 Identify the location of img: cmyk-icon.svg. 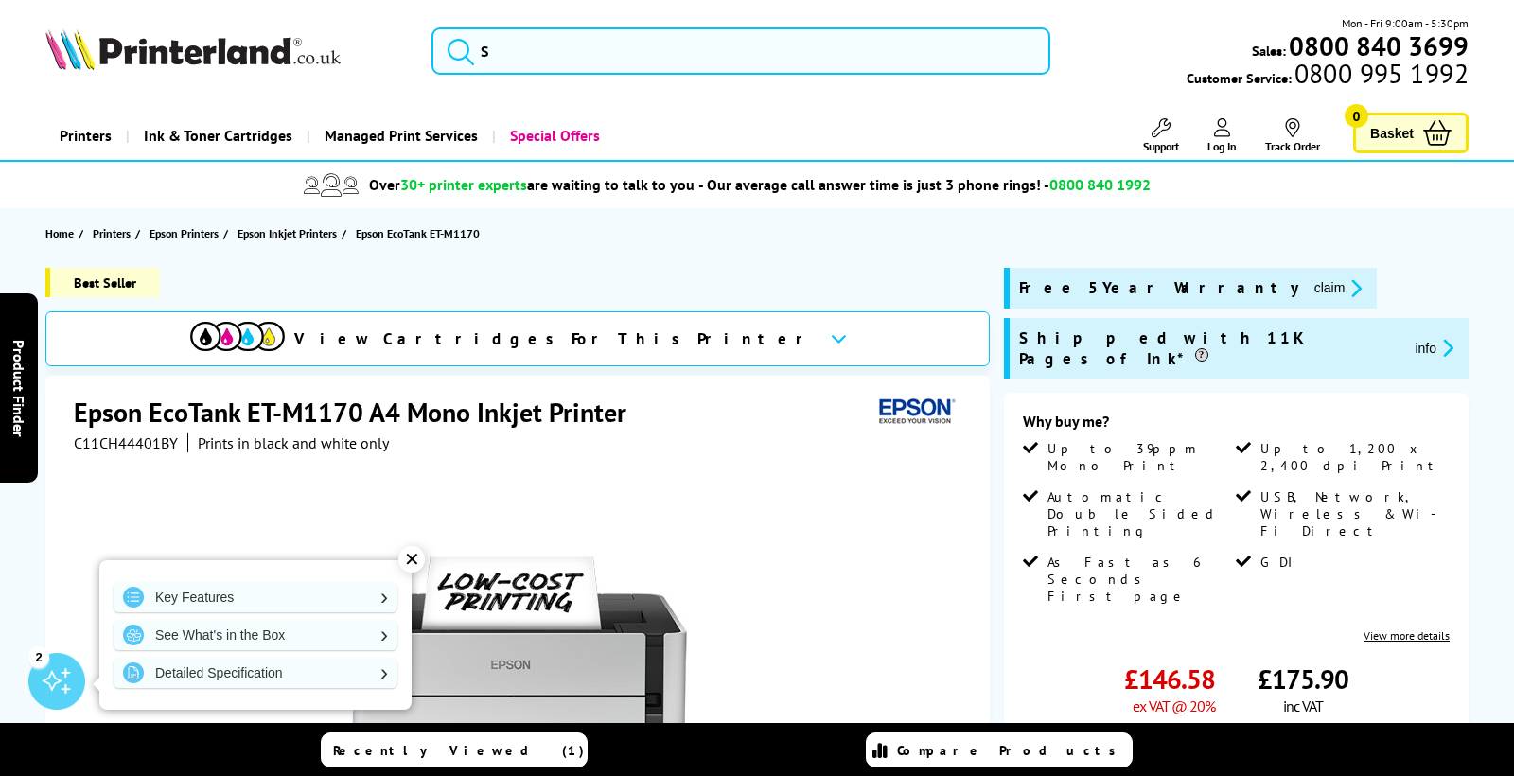
(238, 336).